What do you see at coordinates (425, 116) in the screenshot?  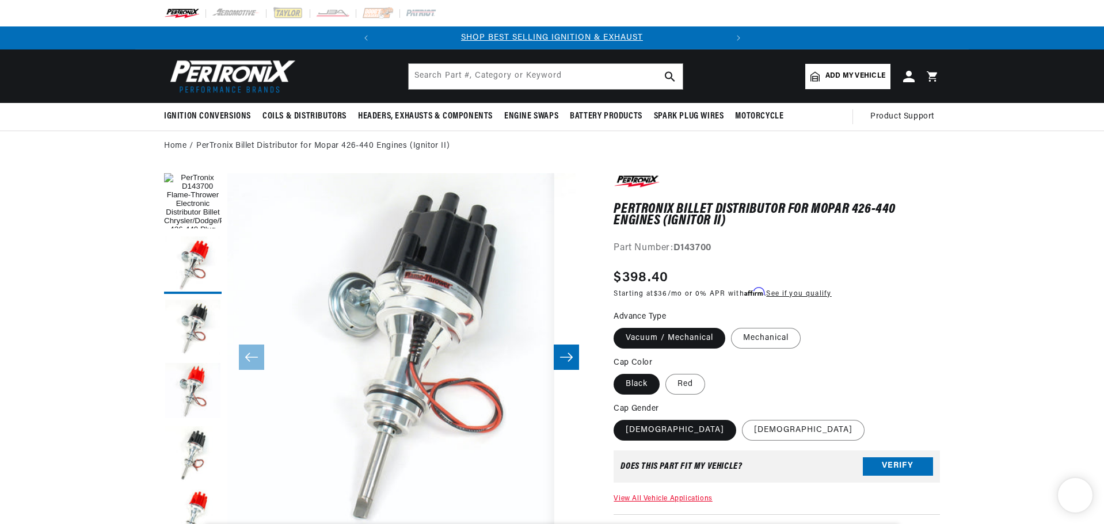 I see `summary: Headers, Exhausts & Components` at bounding box center [425, 116].